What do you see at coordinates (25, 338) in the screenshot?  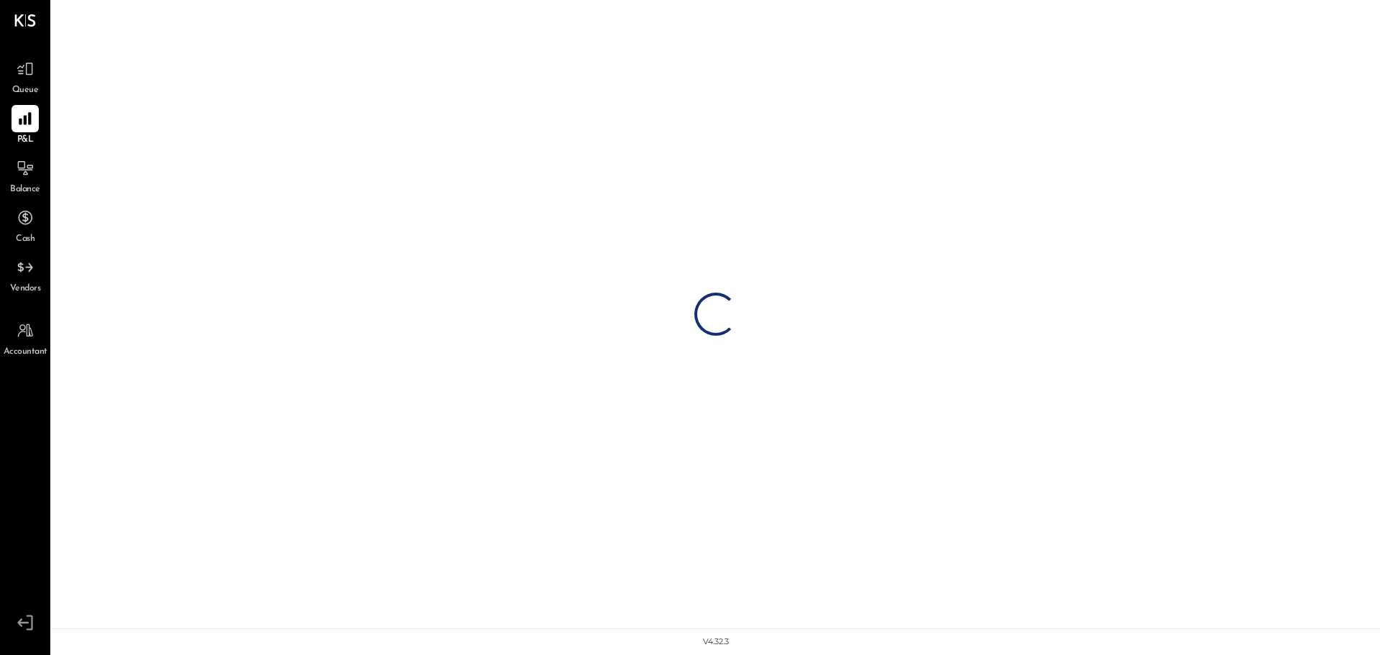 I see `a: Accountant` at bounding box center [25, 338].